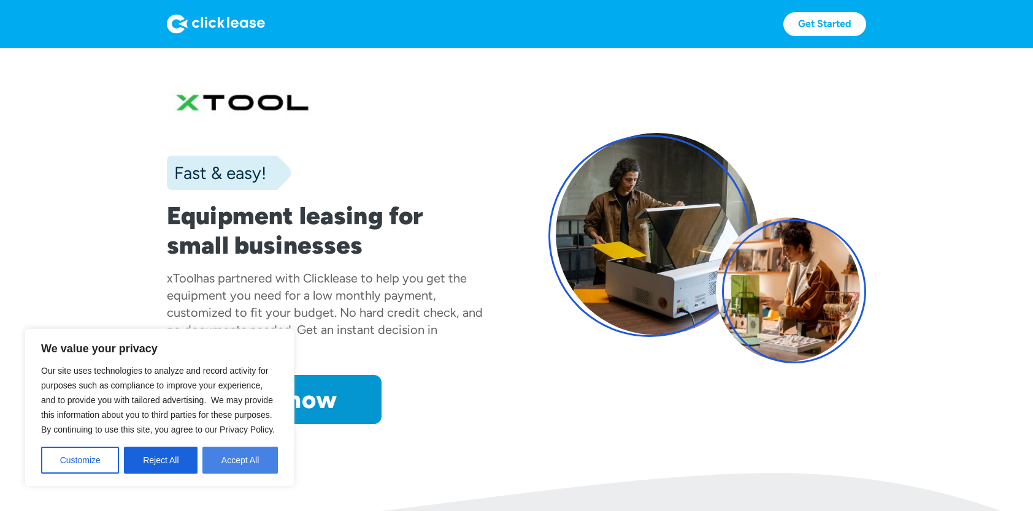  What do you see at coordinates (326, 231) in the screenshot?
I see `h1: Equipment leasing for small businesses` at bounding box center [326, 231].